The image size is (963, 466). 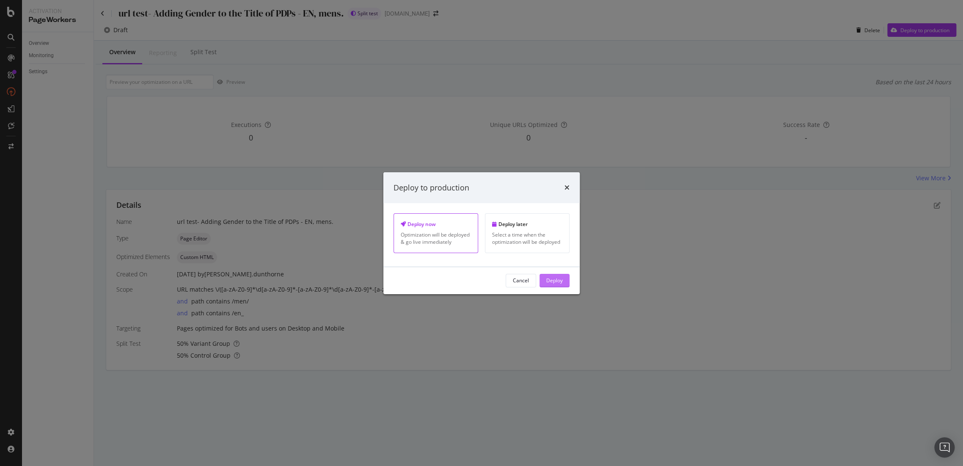 What do you see at coordinates (436, 224) in the screenshot?
I see `div: Deploy now` at bounding box center [436, 224].